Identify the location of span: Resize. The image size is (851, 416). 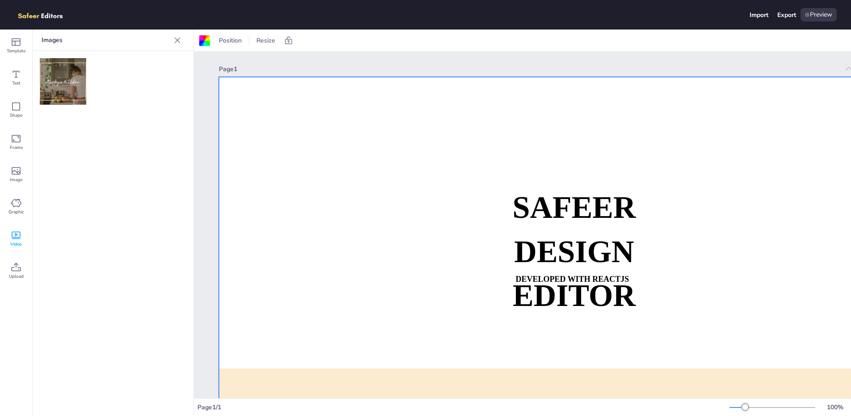
(266, 40).